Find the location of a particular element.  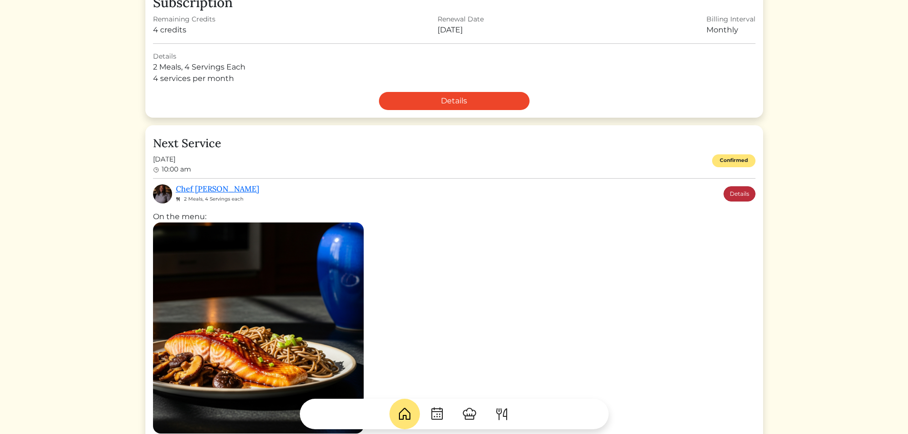

img: House-9bf13187bcbb5817f509fe5e7408150f90897510c4275e13d0d5fca38e0b5951.svg is located at coordinates (405, 414).